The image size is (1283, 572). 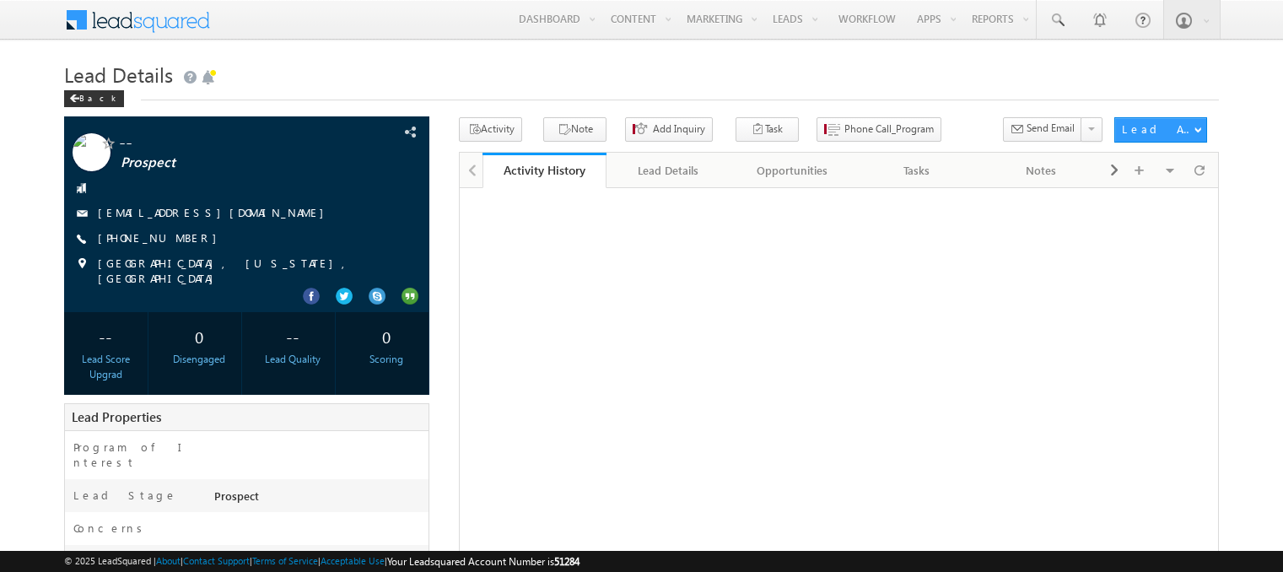 I want to click on div: Scoring, so click(x=386, y=359).